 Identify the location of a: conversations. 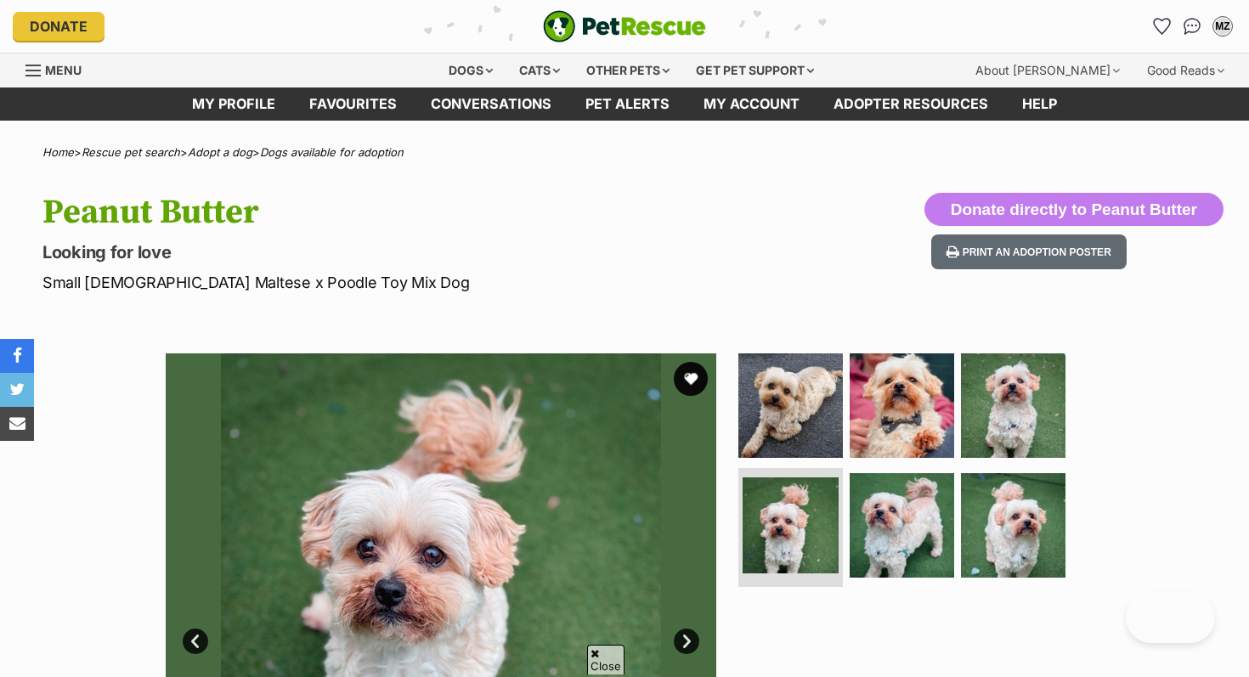
(491, 104).